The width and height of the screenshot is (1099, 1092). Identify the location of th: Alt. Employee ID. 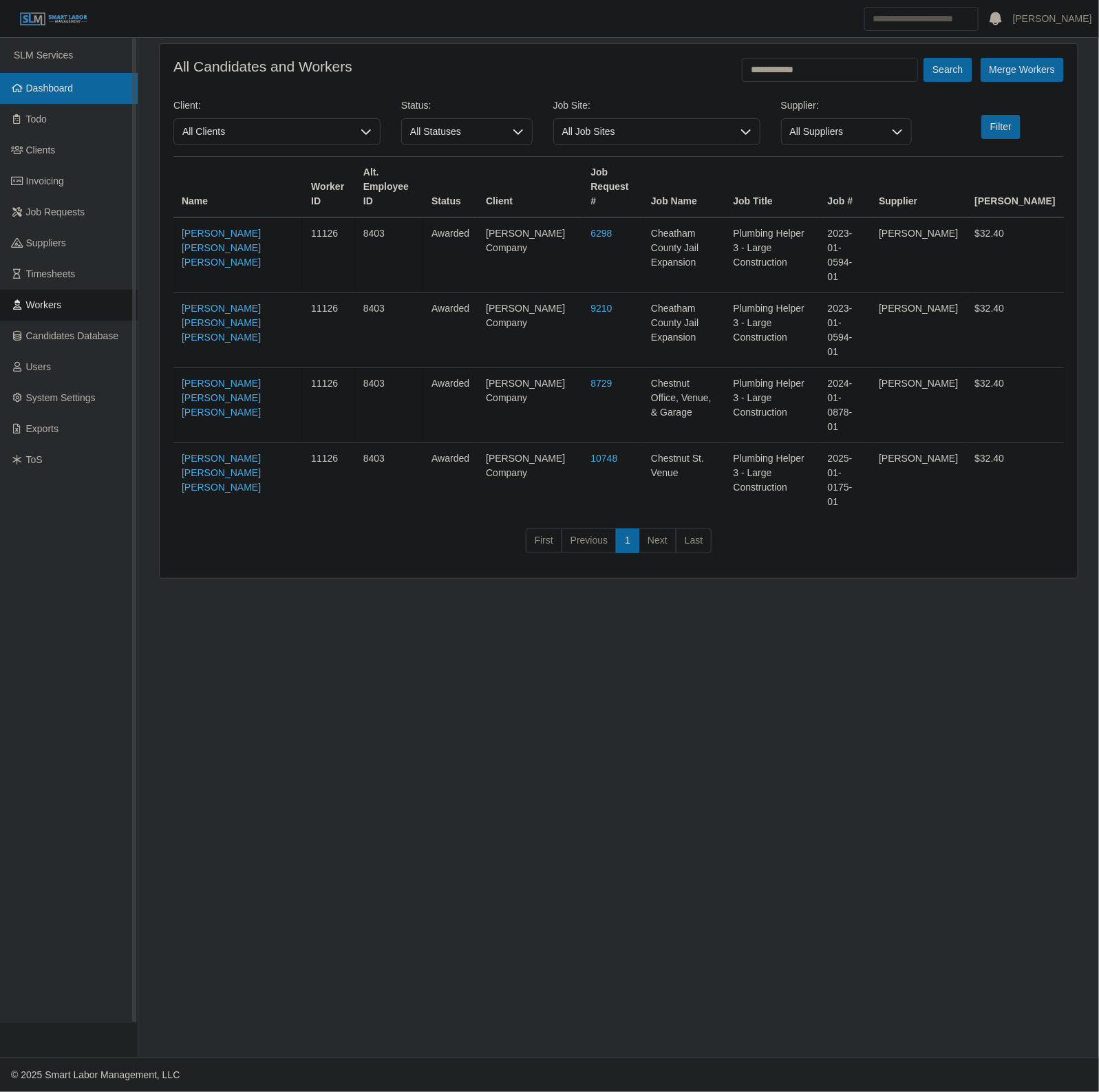
(389, 187).